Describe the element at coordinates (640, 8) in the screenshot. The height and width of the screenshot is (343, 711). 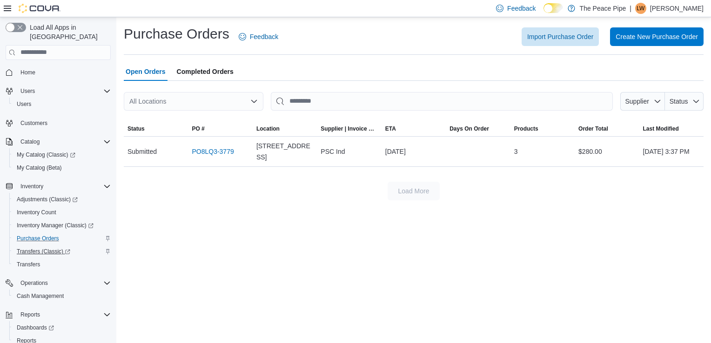
I see `span: LW` at that location.